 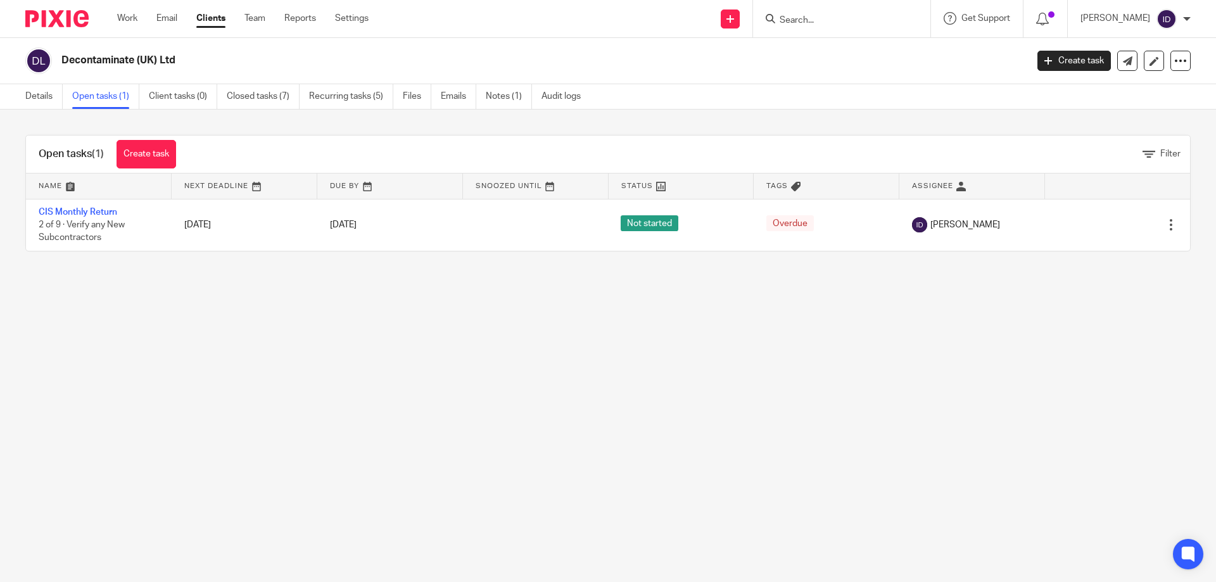 What do you see at coordinates (1171, 154) in the screenshot?
I see `span: Filter` at bounding box center [1171, 154].